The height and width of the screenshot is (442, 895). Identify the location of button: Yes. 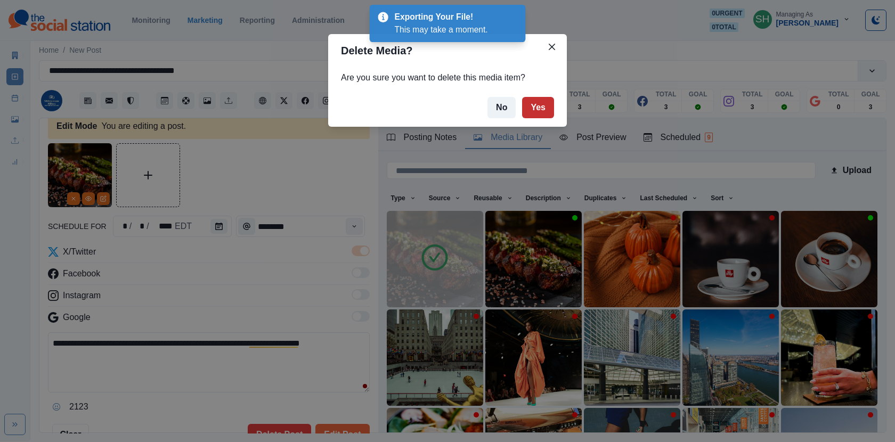
(538, 108).